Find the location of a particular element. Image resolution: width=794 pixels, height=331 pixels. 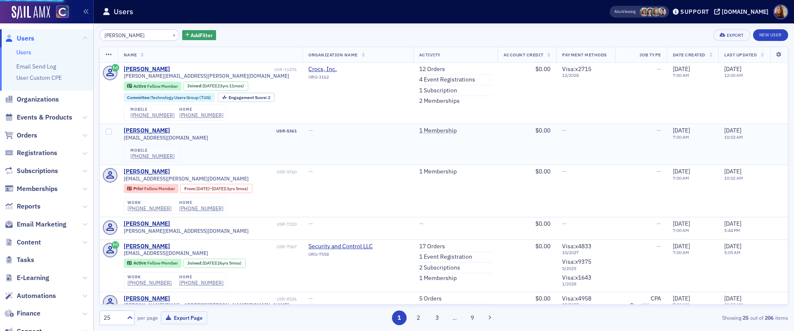

div: ORG-7558 is located at coordinates (347, 256).